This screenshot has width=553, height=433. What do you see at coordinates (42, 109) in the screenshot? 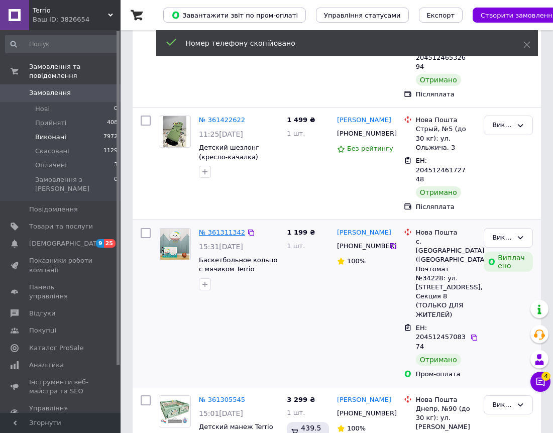
I see `span: Нові` at bounding box center [42, 109].